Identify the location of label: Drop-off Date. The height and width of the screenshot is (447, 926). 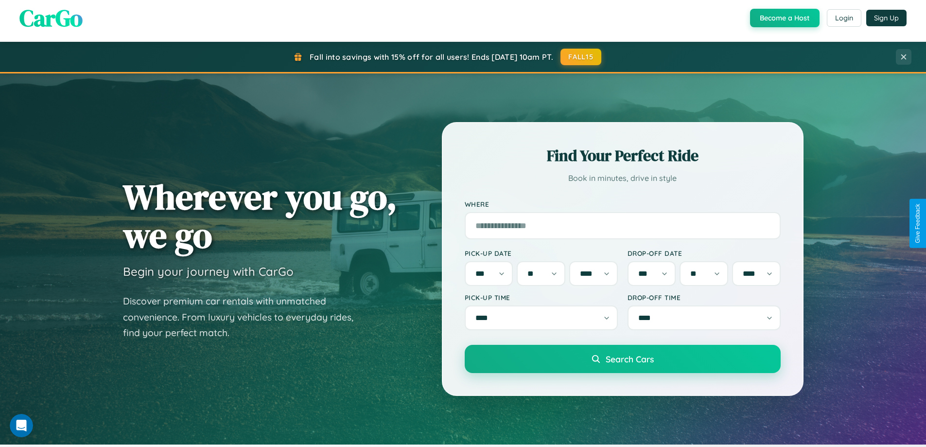
(704, 253).